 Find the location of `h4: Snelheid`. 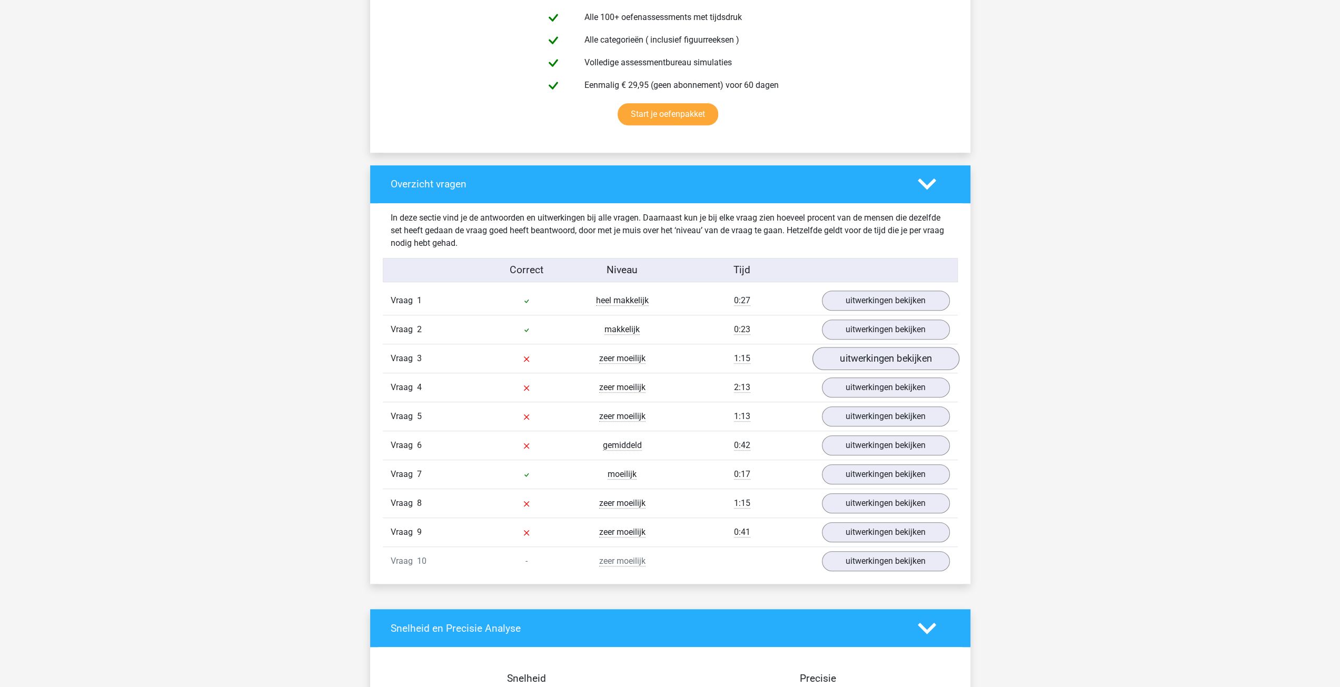

h4: Snelheid is located at coordinates (526, 678).